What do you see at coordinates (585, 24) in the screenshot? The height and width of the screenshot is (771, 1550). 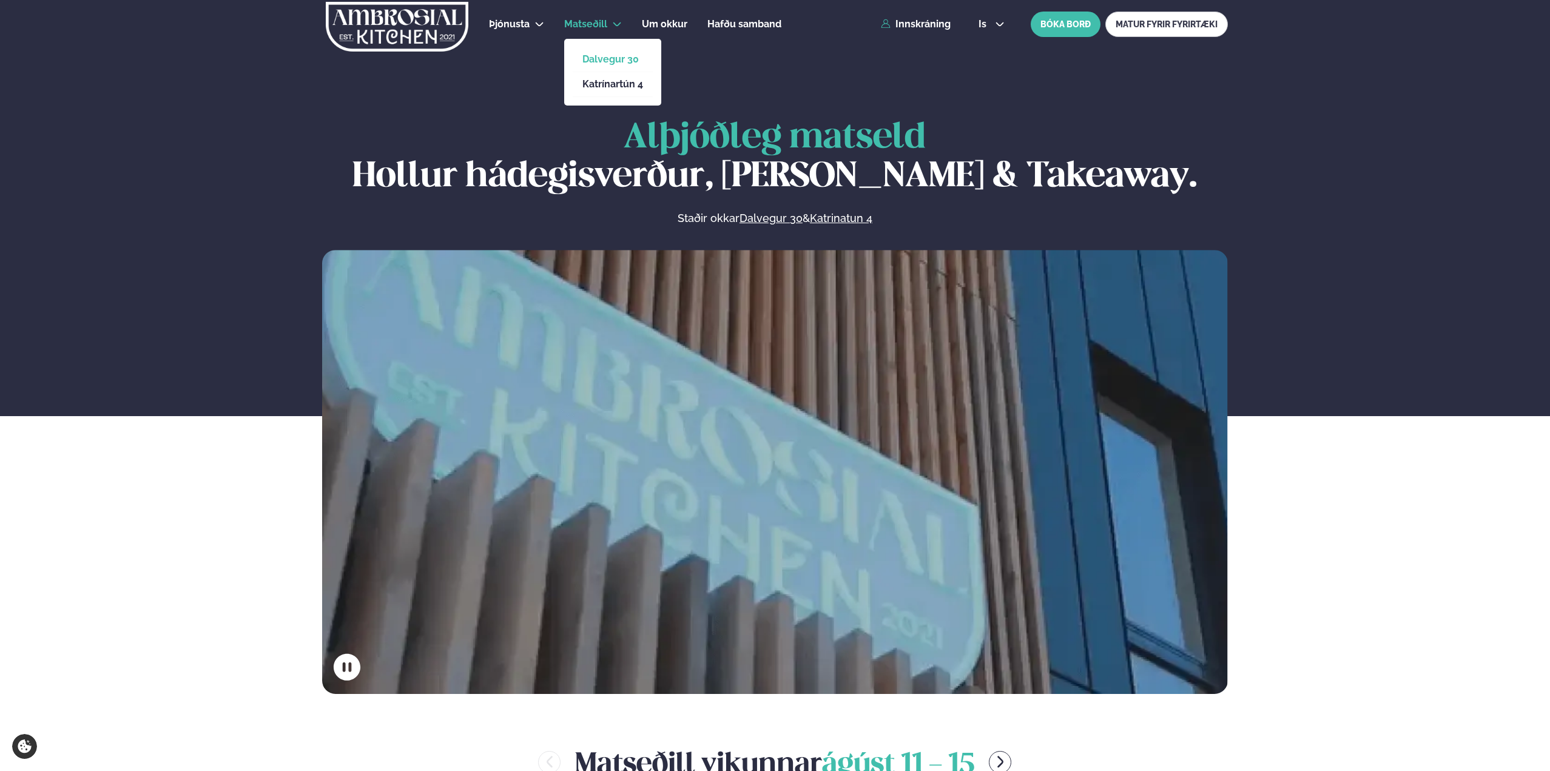 I see `span: Matseðill` at bounding box center [585, 24].